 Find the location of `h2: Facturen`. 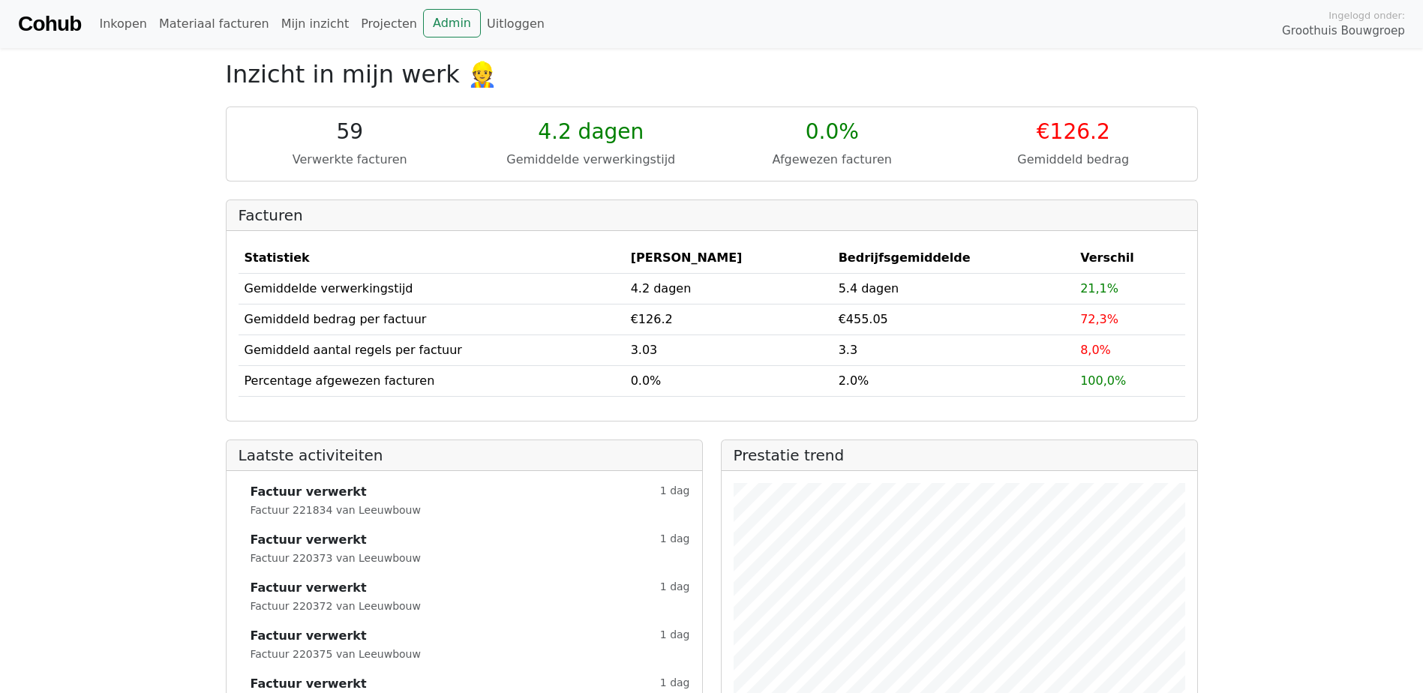

h2: Facturen is located at coordinates (712, 215).